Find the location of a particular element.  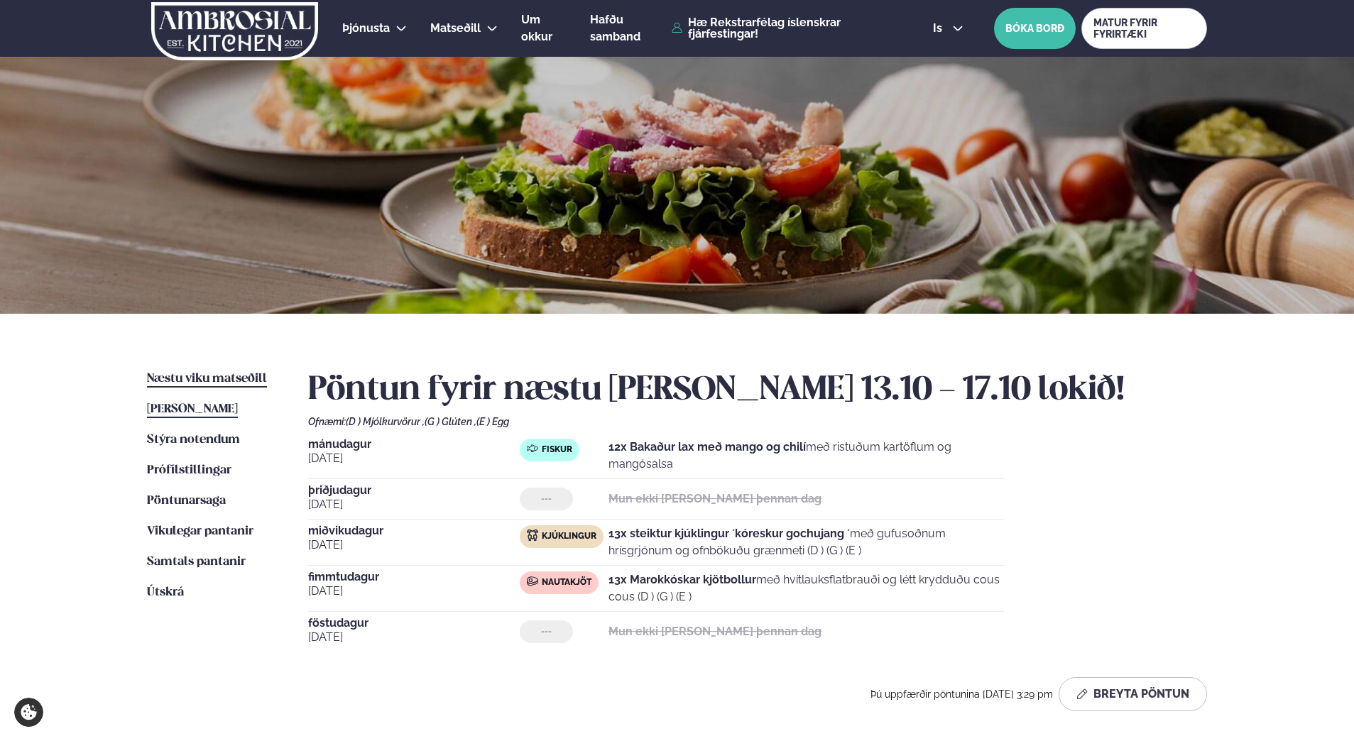

a: Matseðill is located at coordinates (455, 28).